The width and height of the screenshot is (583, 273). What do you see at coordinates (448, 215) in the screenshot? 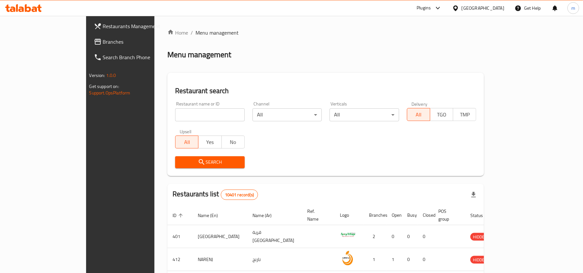
I see `span: POS group` at bounding box center [448, 215].